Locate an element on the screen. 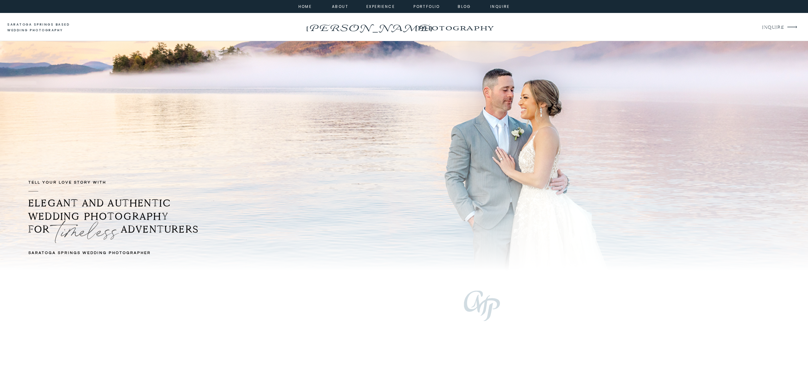 The width and height of the screenshot is (808, 369). p: timeless is located at coordinates (85, 234).